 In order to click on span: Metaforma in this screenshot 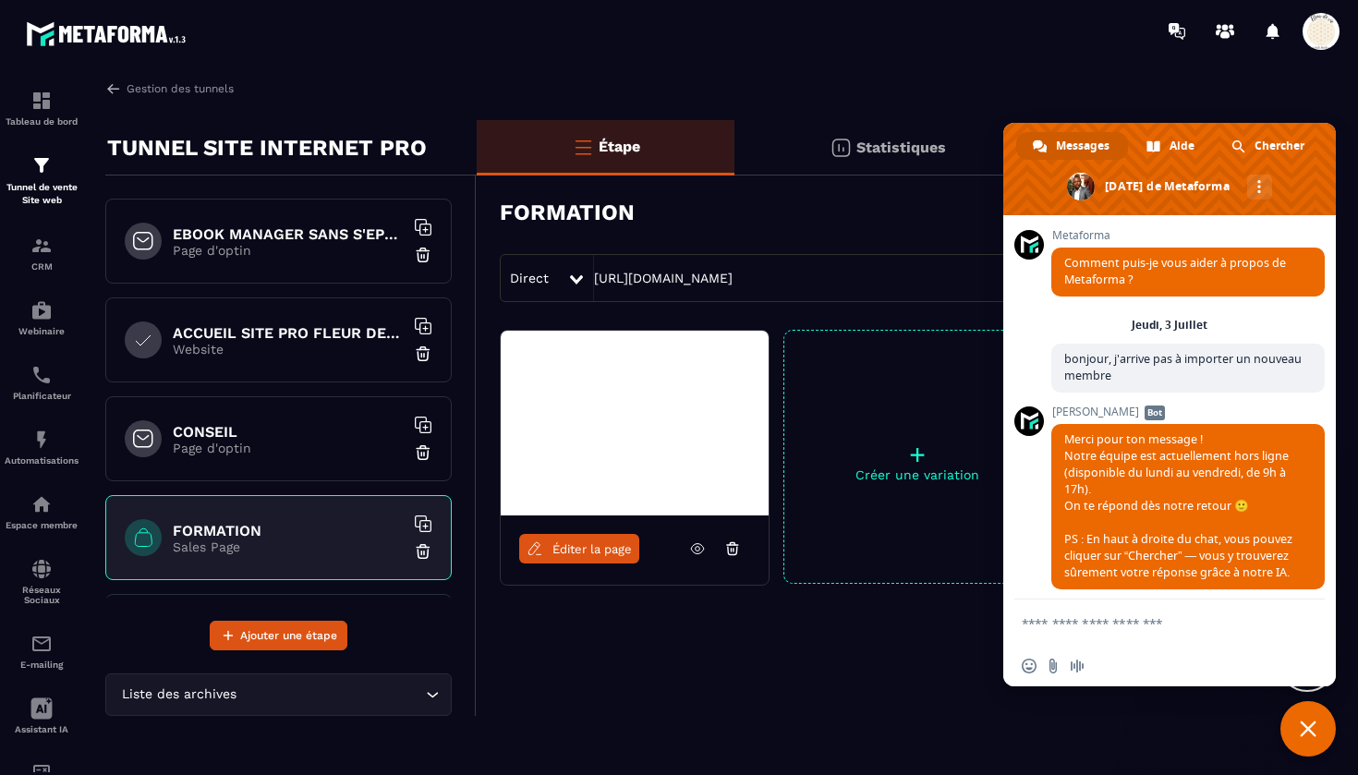, I will do `click(1188, 236)`.